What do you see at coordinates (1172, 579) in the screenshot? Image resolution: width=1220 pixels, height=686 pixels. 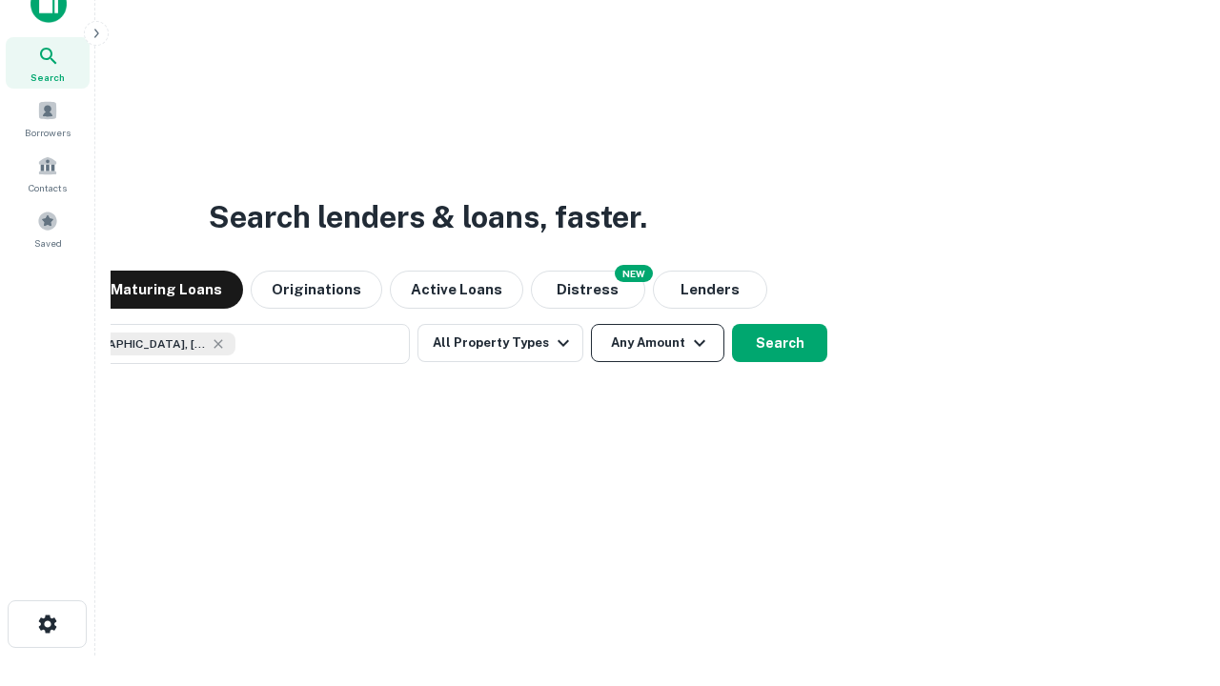 I see `div: Chat Widget` at bounding box center [1172, 579].